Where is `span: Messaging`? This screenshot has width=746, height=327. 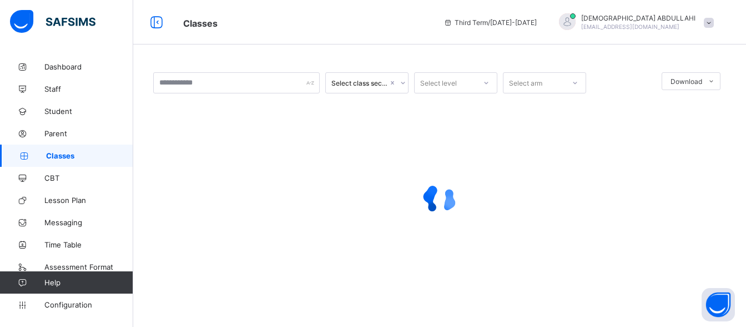
span: Messaging is located at coordinates (89, 222).